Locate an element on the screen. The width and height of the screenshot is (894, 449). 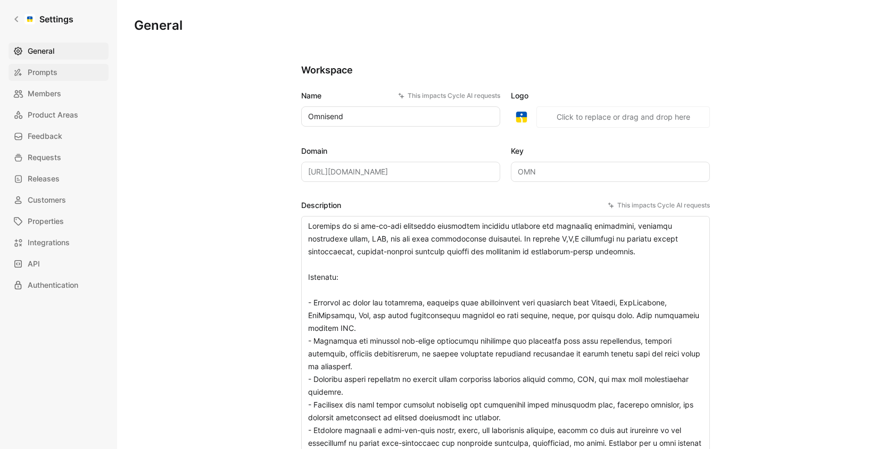
button: Click to replace or drag and drop here is located at coordinates (623, 117).